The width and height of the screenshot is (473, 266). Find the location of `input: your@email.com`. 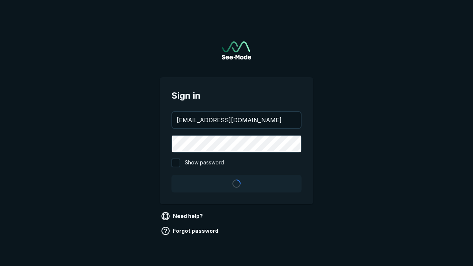

input: your@email.com is located at coordinates (237, 120).